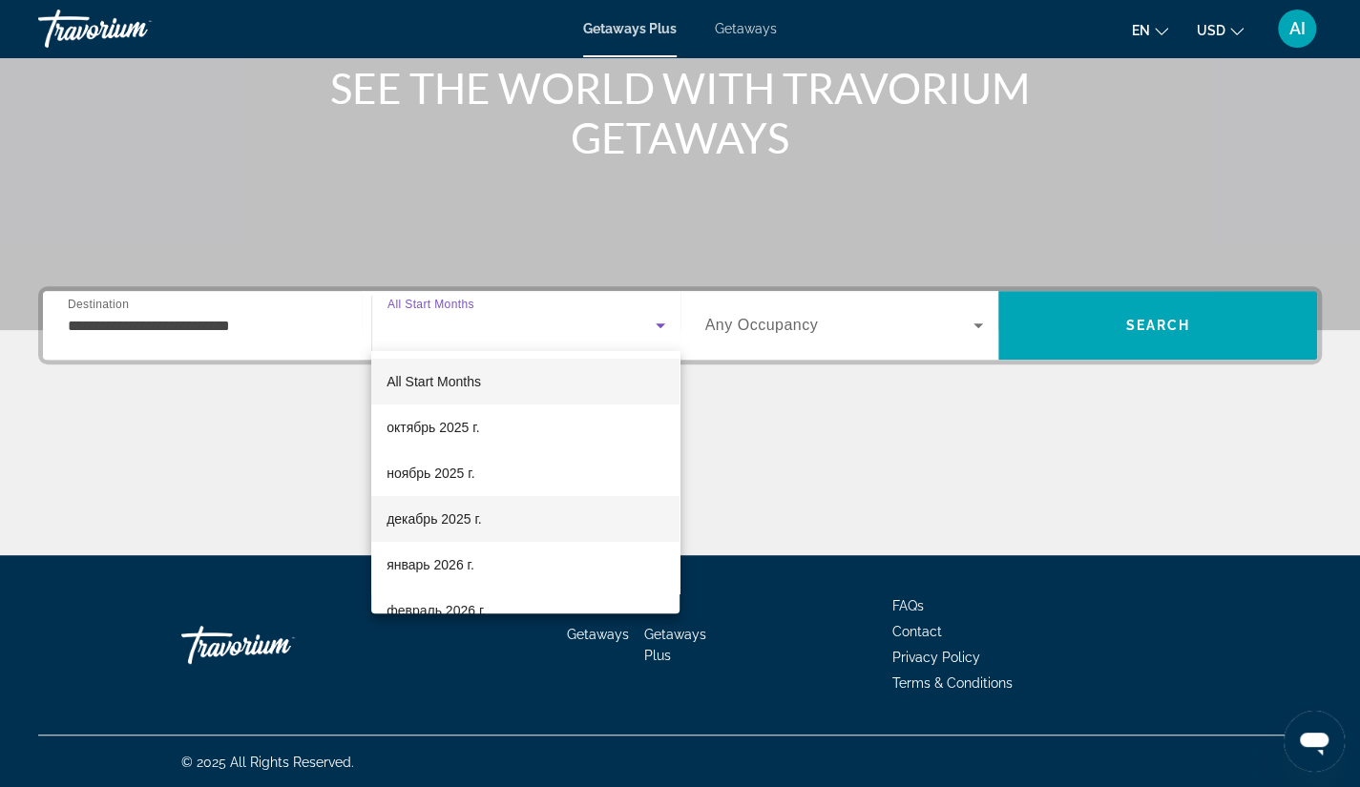 The width and height of the screenshot is (1360, 787). Describe the element at coordinates (433, 382) in the screenshot. I see `span: All Start Months` at that location.